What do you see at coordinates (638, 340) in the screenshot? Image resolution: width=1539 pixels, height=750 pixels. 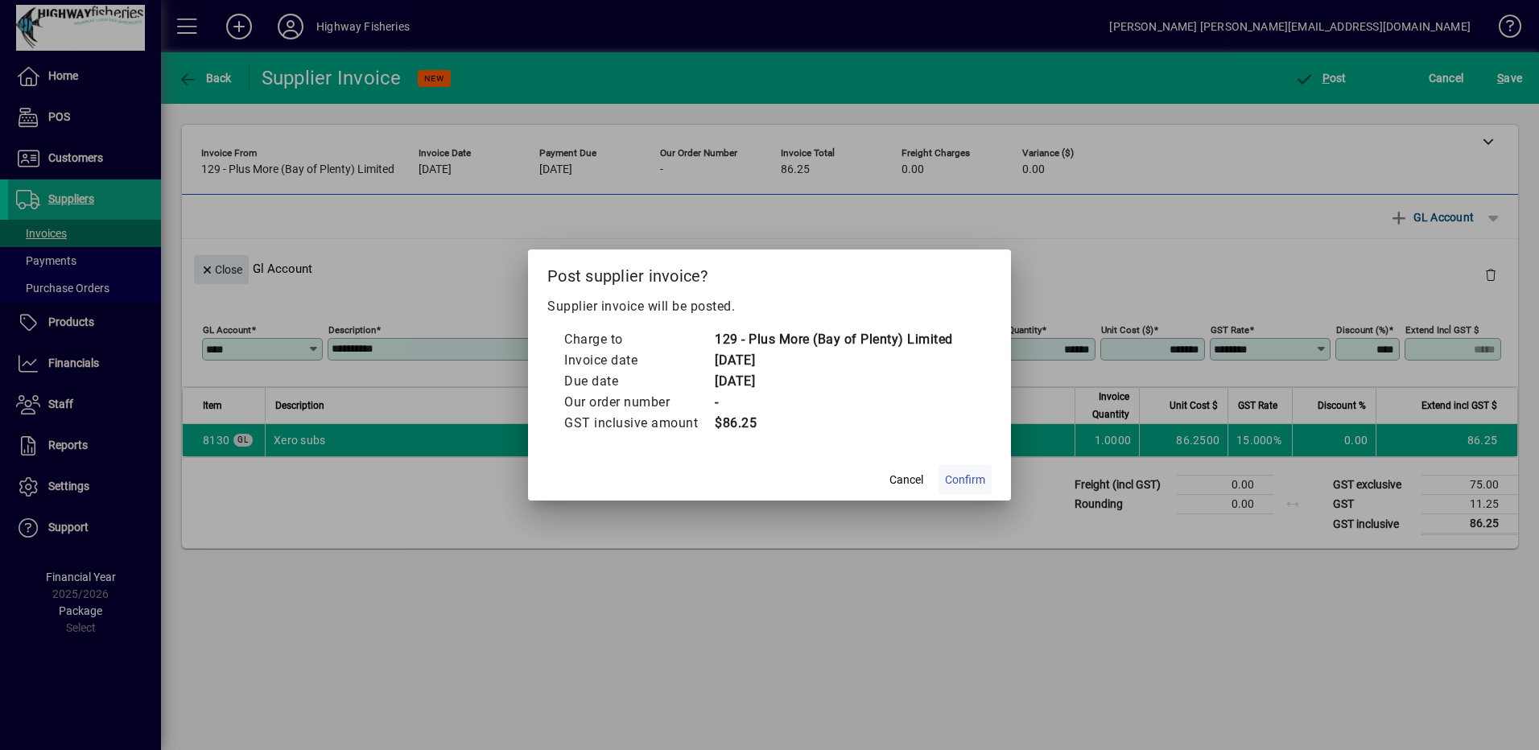 I see `td: Charge to` at bounding box center [638, 340].